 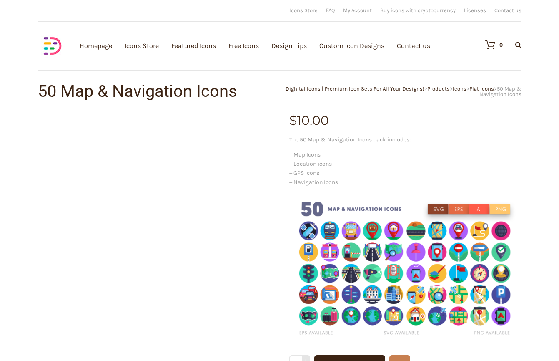 I want to click on a: Contact us, so click(x=508, y=10).